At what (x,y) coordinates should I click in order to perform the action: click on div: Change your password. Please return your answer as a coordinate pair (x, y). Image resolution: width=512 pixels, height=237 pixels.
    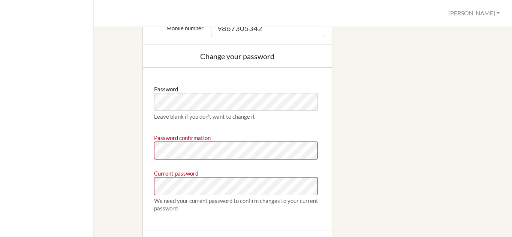
    Looking at the image, I should click on (237, 56).